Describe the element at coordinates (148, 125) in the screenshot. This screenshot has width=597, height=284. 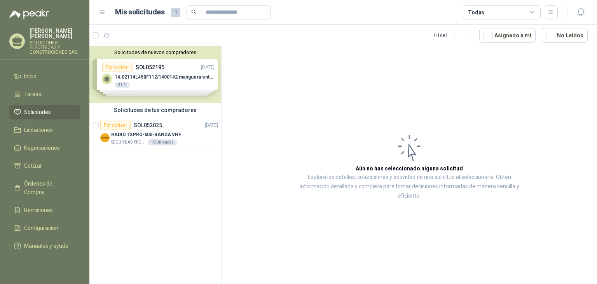
I see `p: SOL052025` at that location.